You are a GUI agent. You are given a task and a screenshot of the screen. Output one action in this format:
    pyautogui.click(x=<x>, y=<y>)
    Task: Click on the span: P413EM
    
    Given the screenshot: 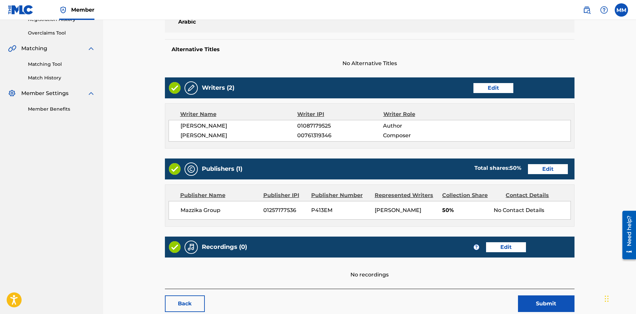 What is the action you would take?
    pyautogui.click(x=340, y=210)
    